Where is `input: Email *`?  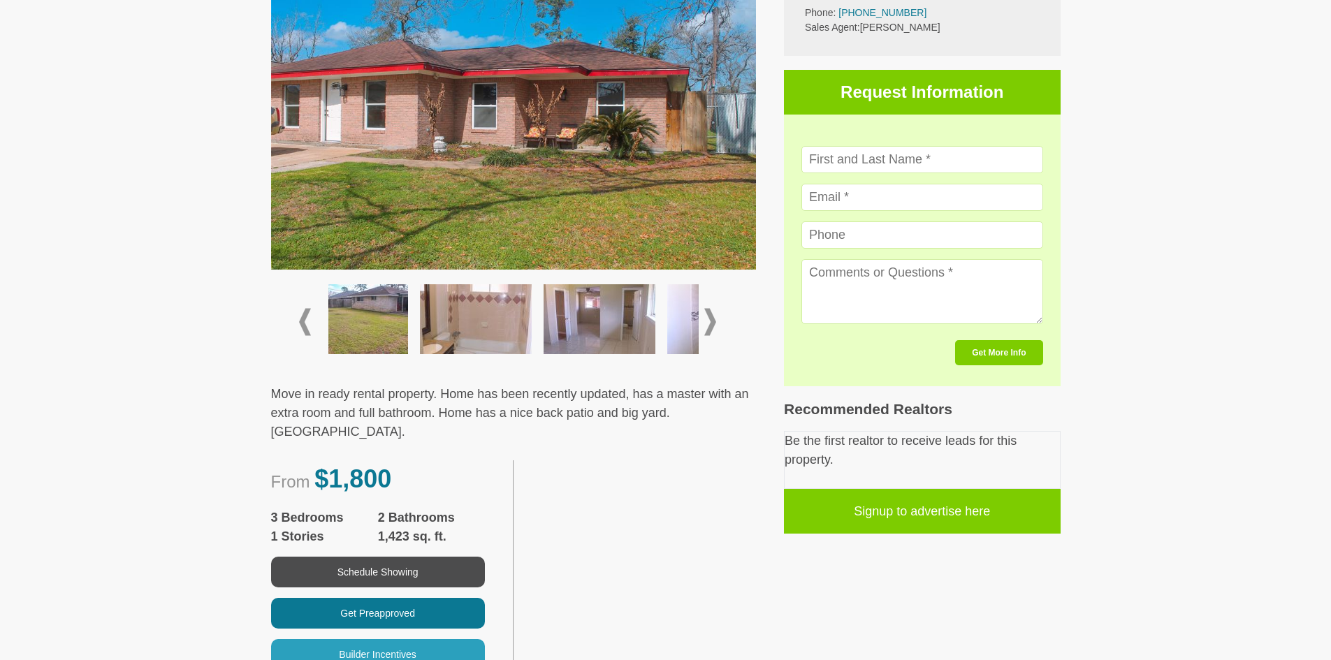
input: Email * is located at coordinates (922, 197).